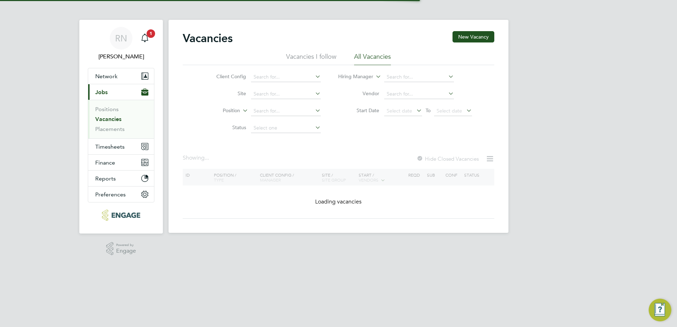  Describe the element at coordinates (226, 127) in the screenshot. I see `label: Status` at that location.